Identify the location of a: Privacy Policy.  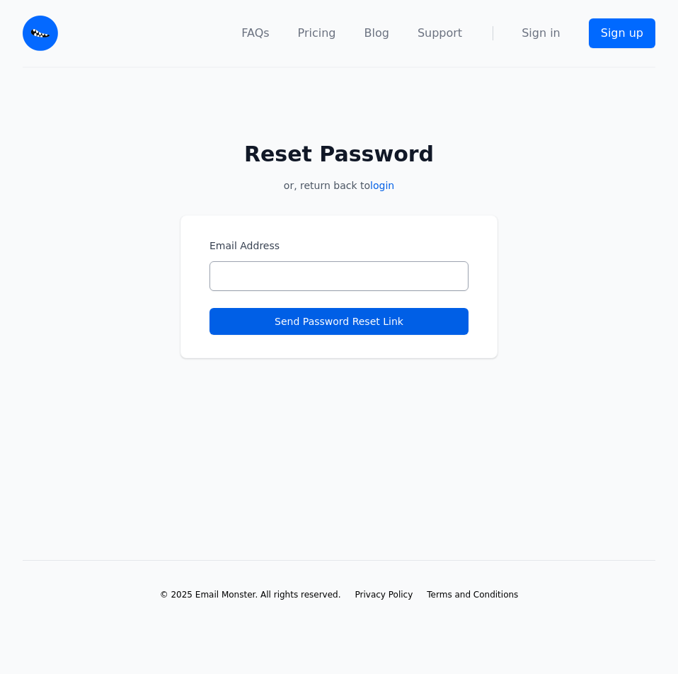
(384, 594).